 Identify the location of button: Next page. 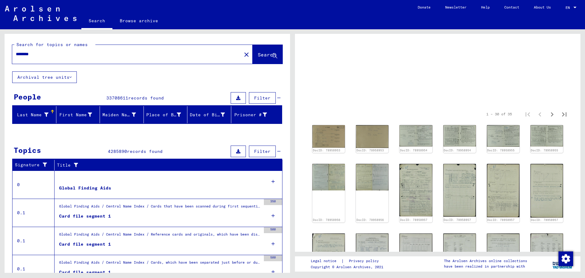
(553, 114).